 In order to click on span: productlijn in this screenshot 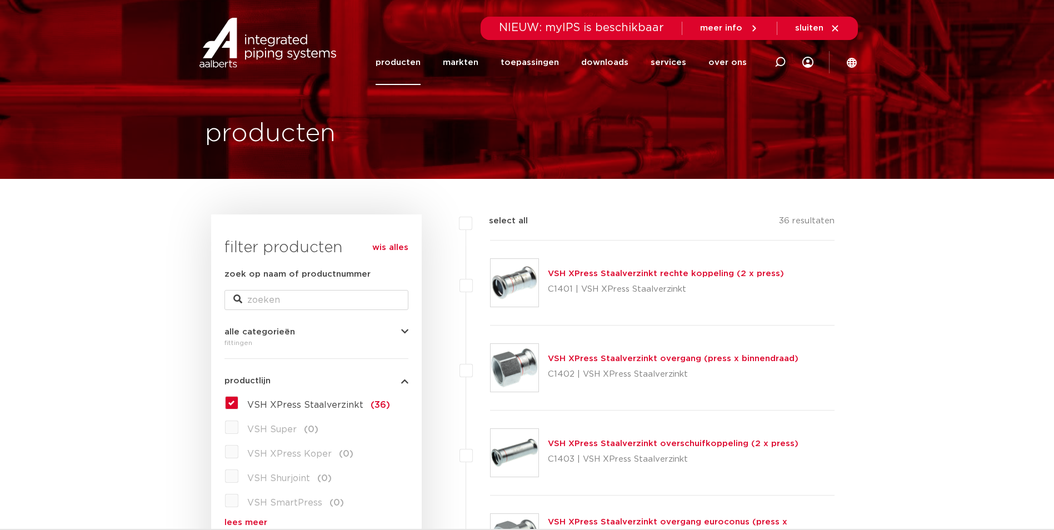, I will do `click(247, 381)`.